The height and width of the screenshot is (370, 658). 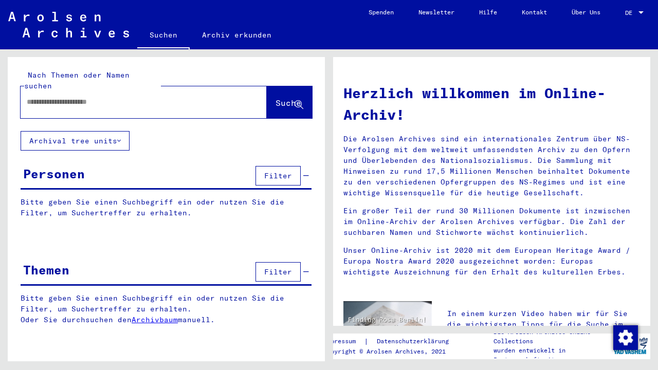 I want to click on p: Bitte geben Sie einen Suchbegriff ein oder nutzen Sie die Filter, um Suchertreffer zu erhalten., so click(x=166, y=208).